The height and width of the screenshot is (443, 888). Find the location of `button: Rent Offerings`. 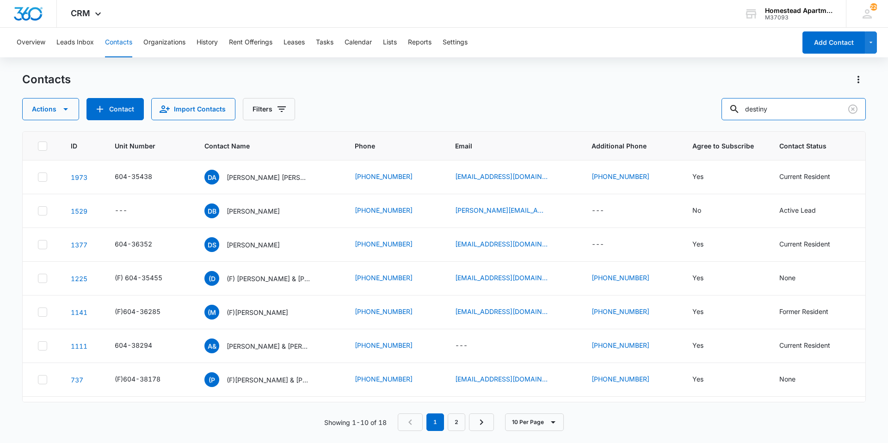

button: Rent Offerings is located at coordinates (251, 43).